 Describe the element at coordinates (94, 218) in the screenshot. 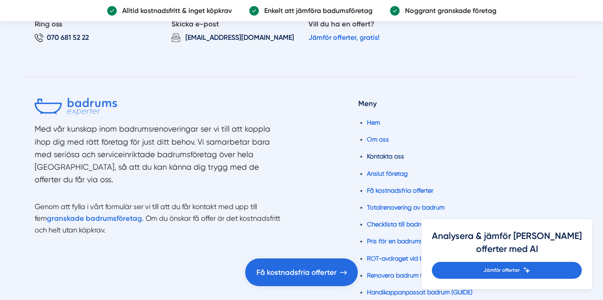

I see `strong: granskade badrumsföretag` at that location.